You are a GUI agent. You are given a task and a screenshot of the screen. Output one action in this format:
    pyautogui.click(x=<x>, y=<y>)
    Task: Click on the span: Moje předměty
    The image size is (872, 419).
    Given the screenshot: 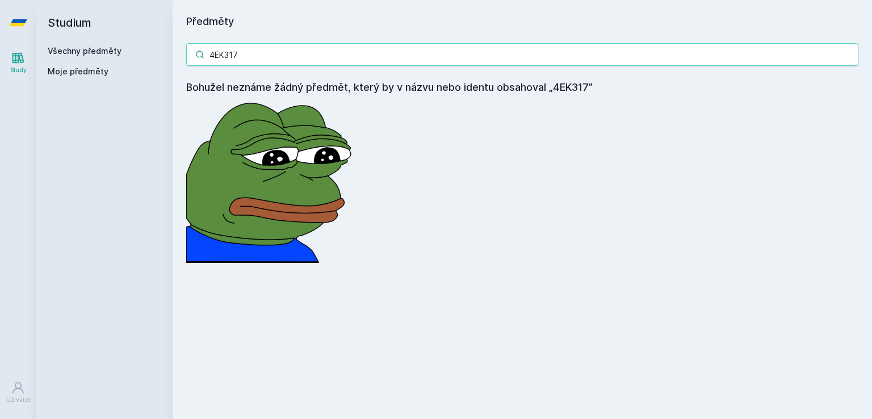 What is the action you would take?
    pyautogui.click(x=78, y=72)
    